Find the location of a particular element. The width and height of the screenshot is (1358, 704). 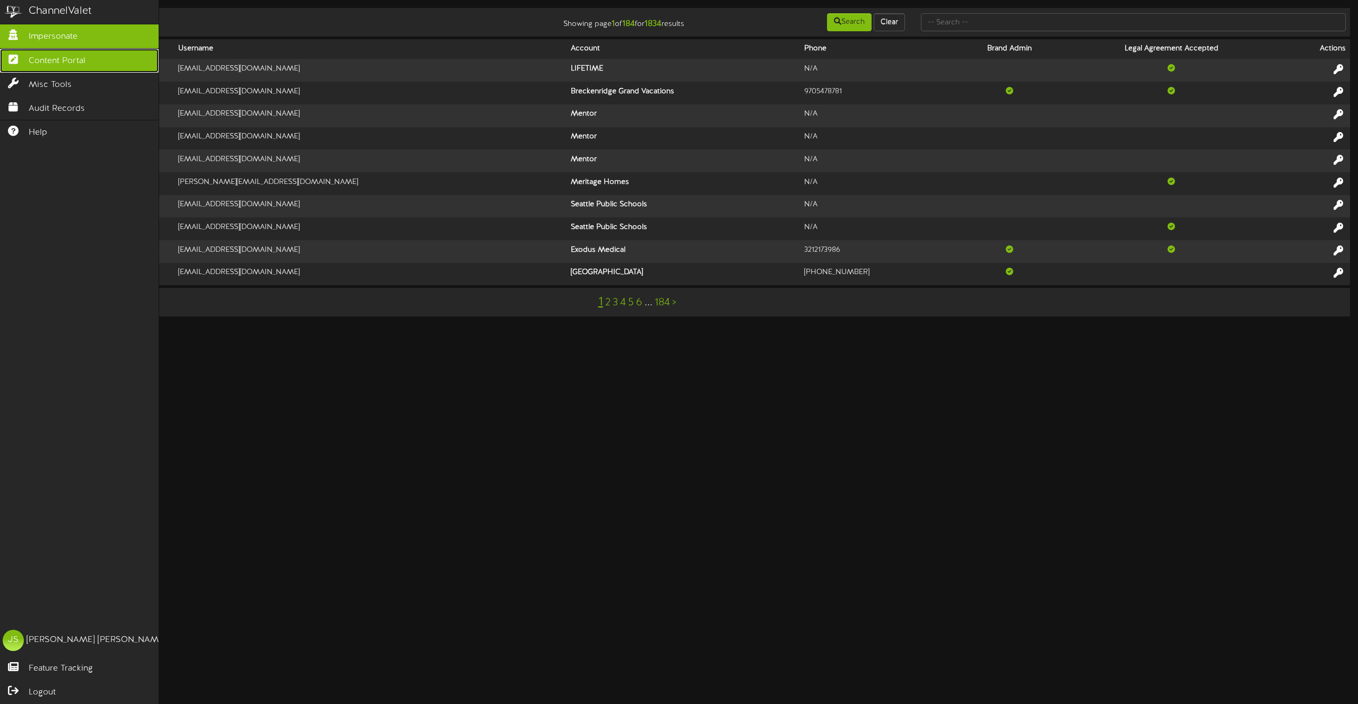

a: 184 is located at coordinates (662, 303).